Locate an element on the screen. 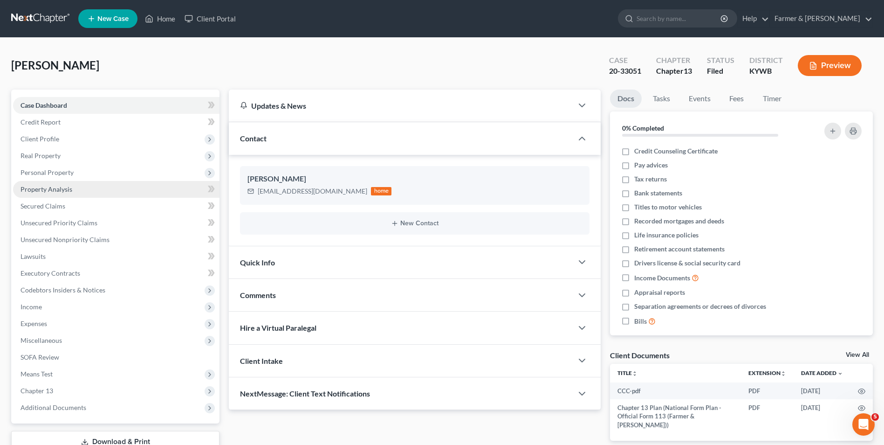 The width and height of the screenshot is (884, 445). span: Client Intake is located at coordinates (262, 360).